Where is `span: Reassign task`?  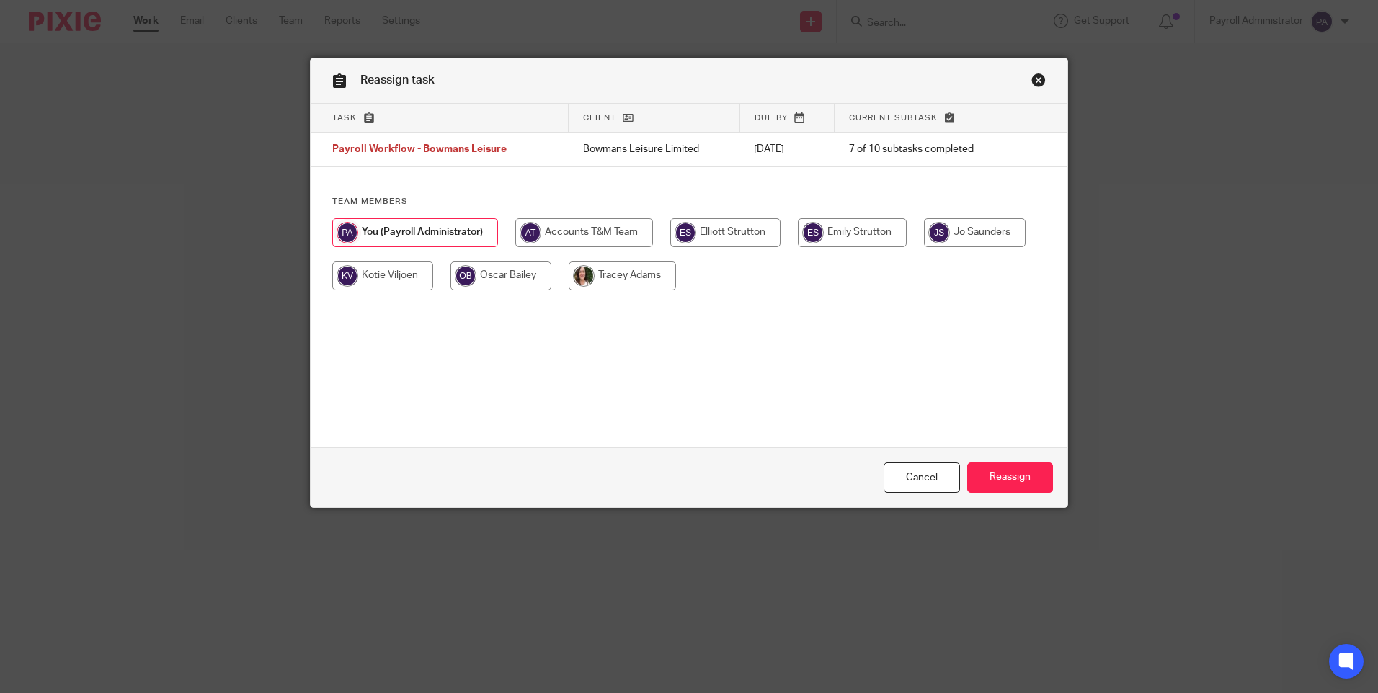 span: Reassign task is located at coordinates (397, 80).